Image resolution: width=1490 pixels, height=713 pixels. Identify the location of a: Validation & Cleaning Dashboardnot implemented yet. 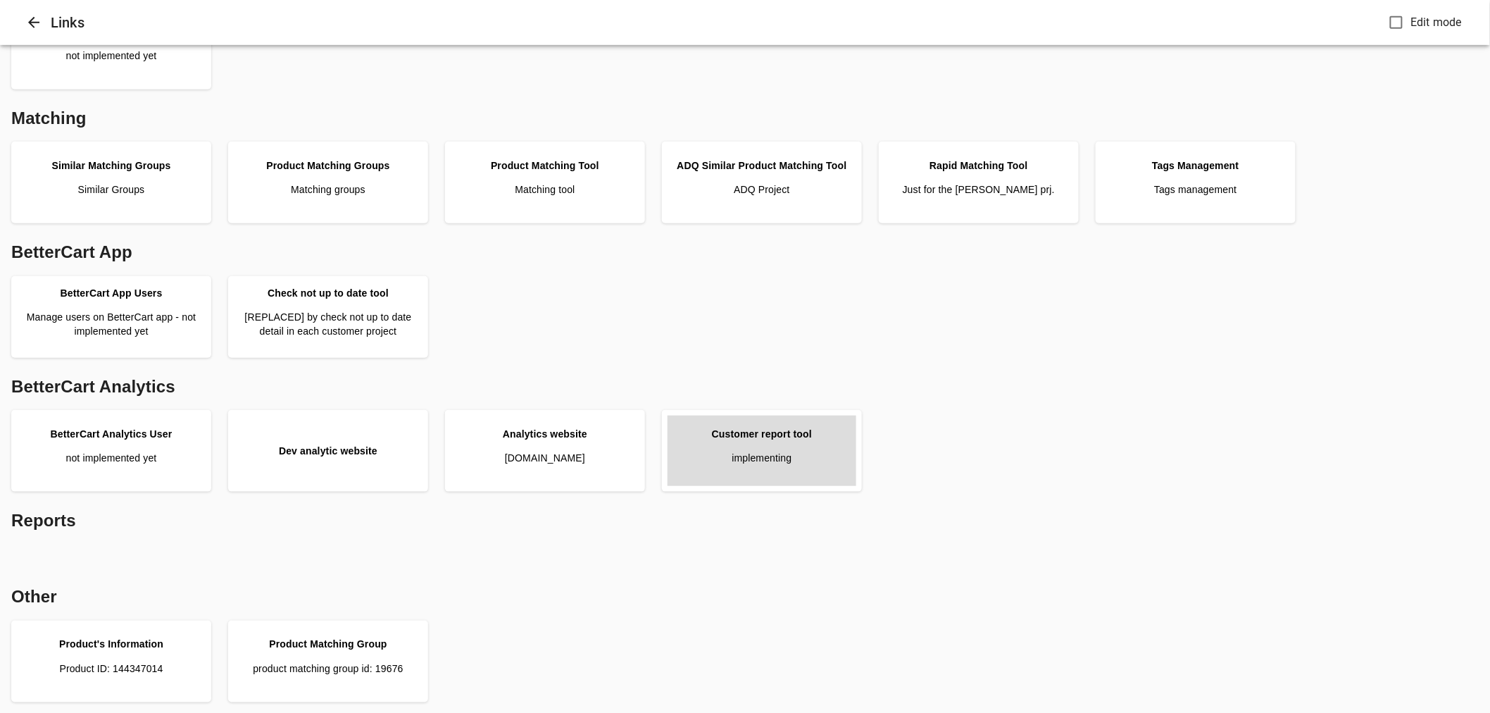
(111, 49).